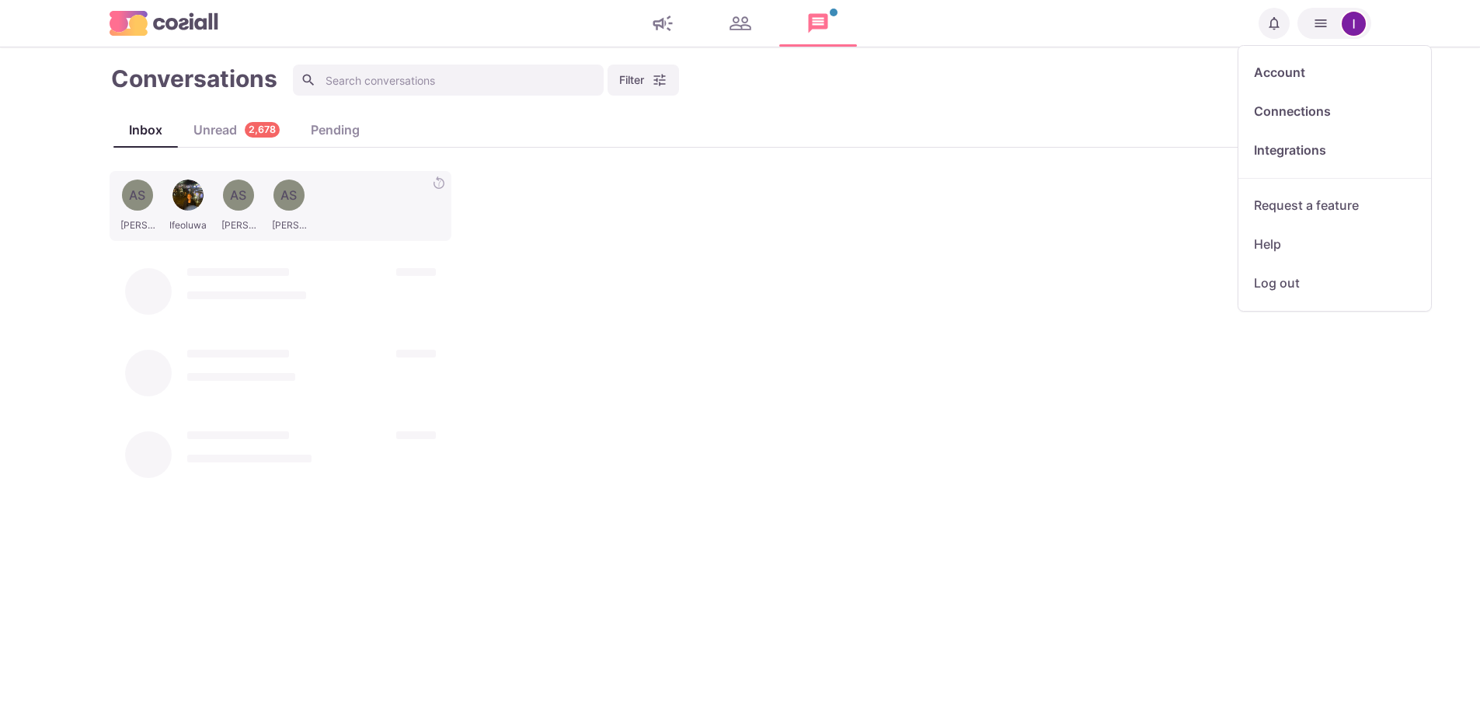 Image resolution: width=1480 pixels, height=722 pixels. I want to click on button: Log out, so click(1335, 284).